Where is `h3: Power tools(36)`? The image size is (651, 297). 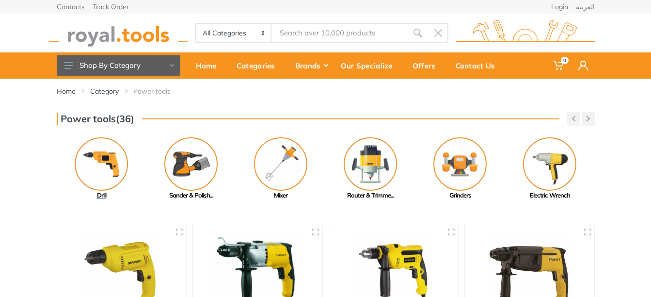
h3: Power tools(36) is located at coordinates (95, 119).